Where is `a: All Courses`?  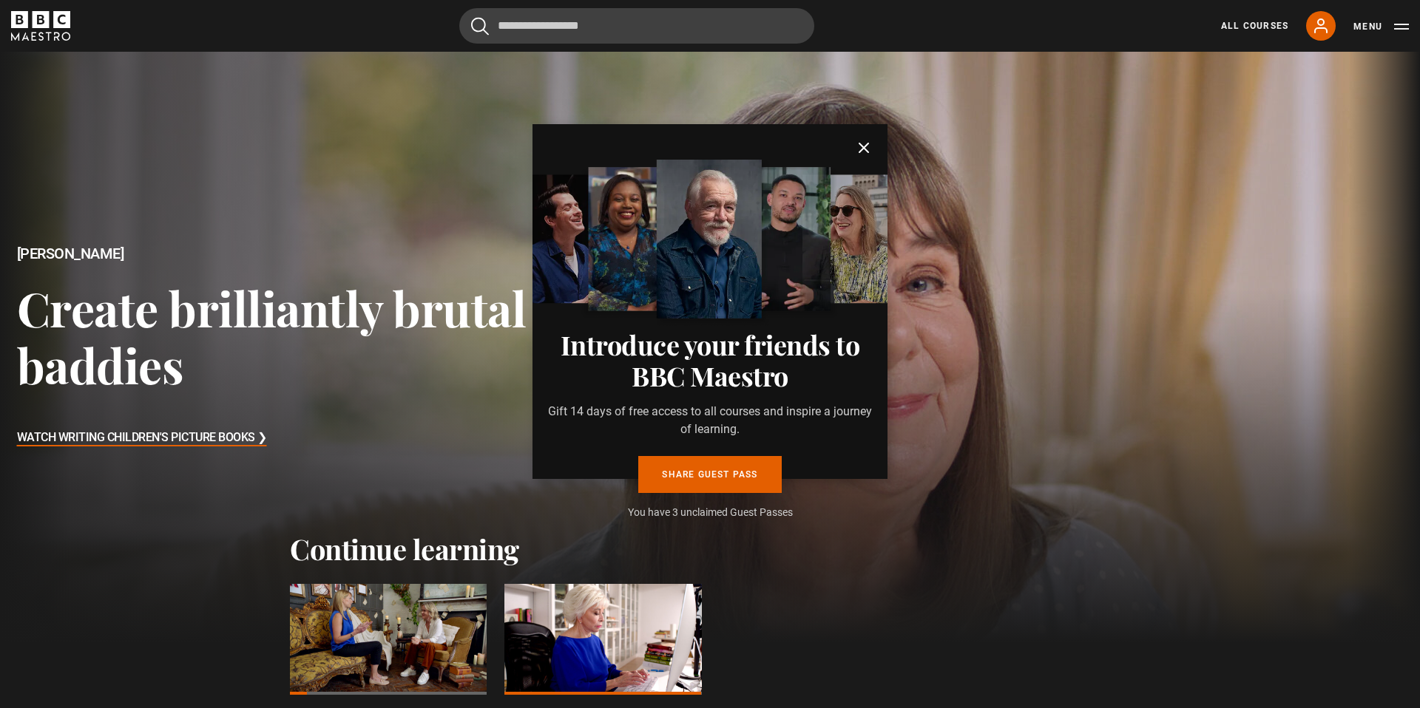 a: All Courses is located at coordinates (1254, 26).